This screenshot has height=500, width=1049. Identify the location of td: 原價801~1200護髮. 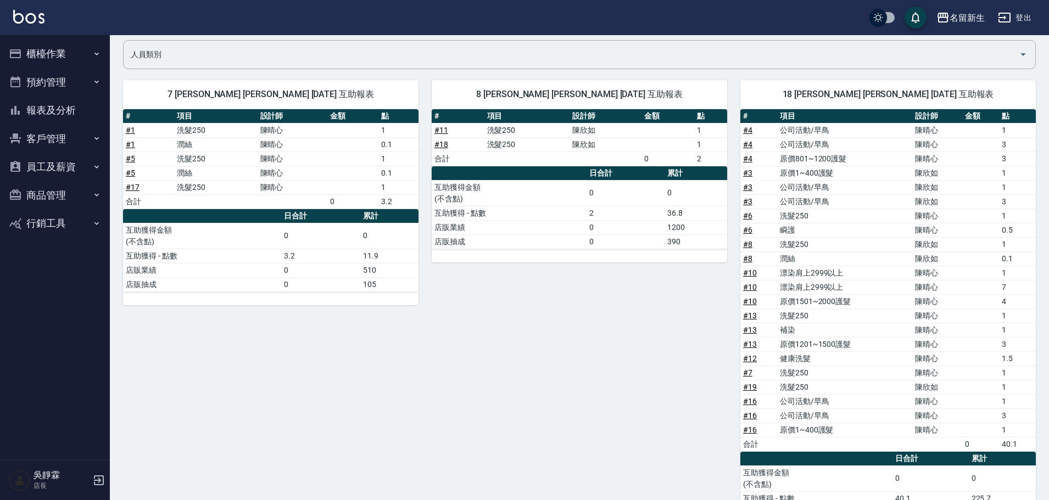
(845, 159).